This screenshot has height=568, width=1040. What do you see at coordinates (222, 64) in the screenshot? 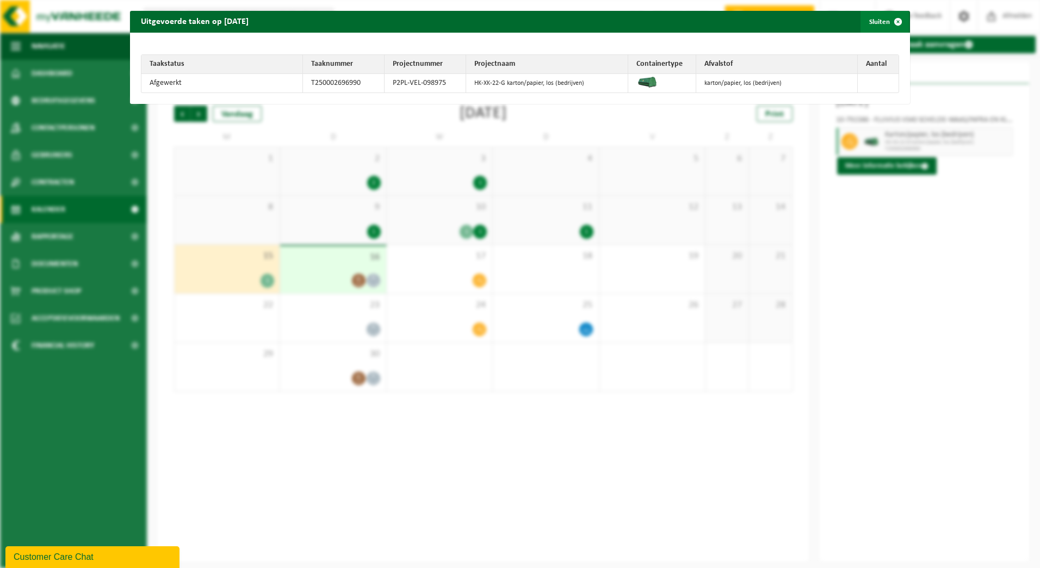
I see `th: Taakstatus` at bounding box center [222, 64].